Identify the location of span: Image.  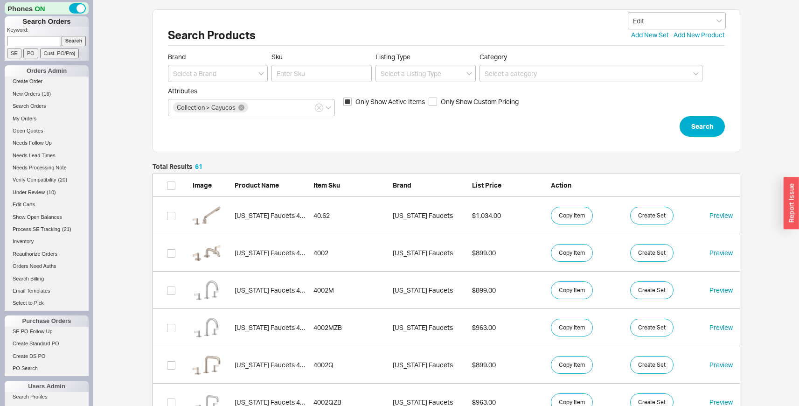
(202, 185).